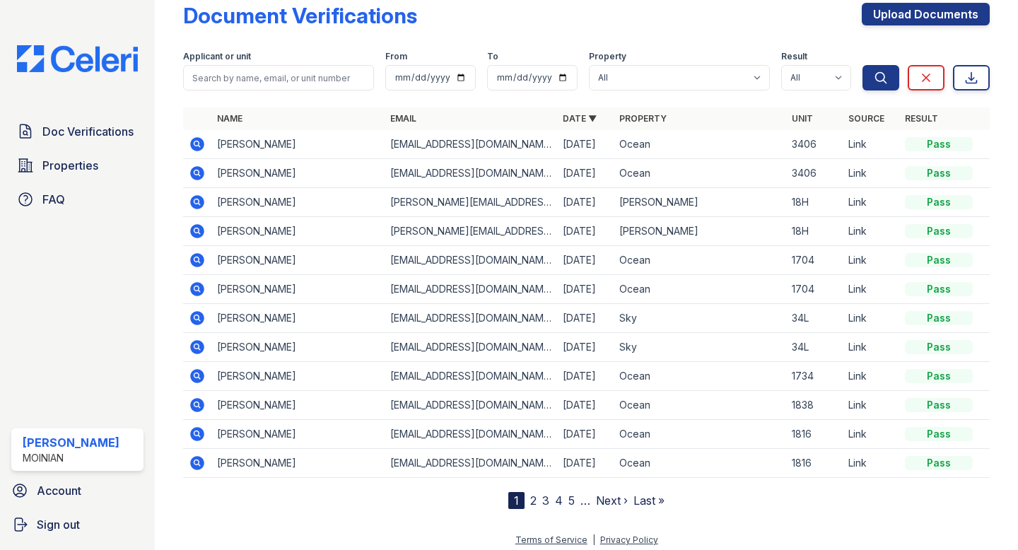 The height and width of the screenshot is (550, 1018). Describe the element at coordinates (794, 57) in the screenshot. I see `label: Result` at that location.